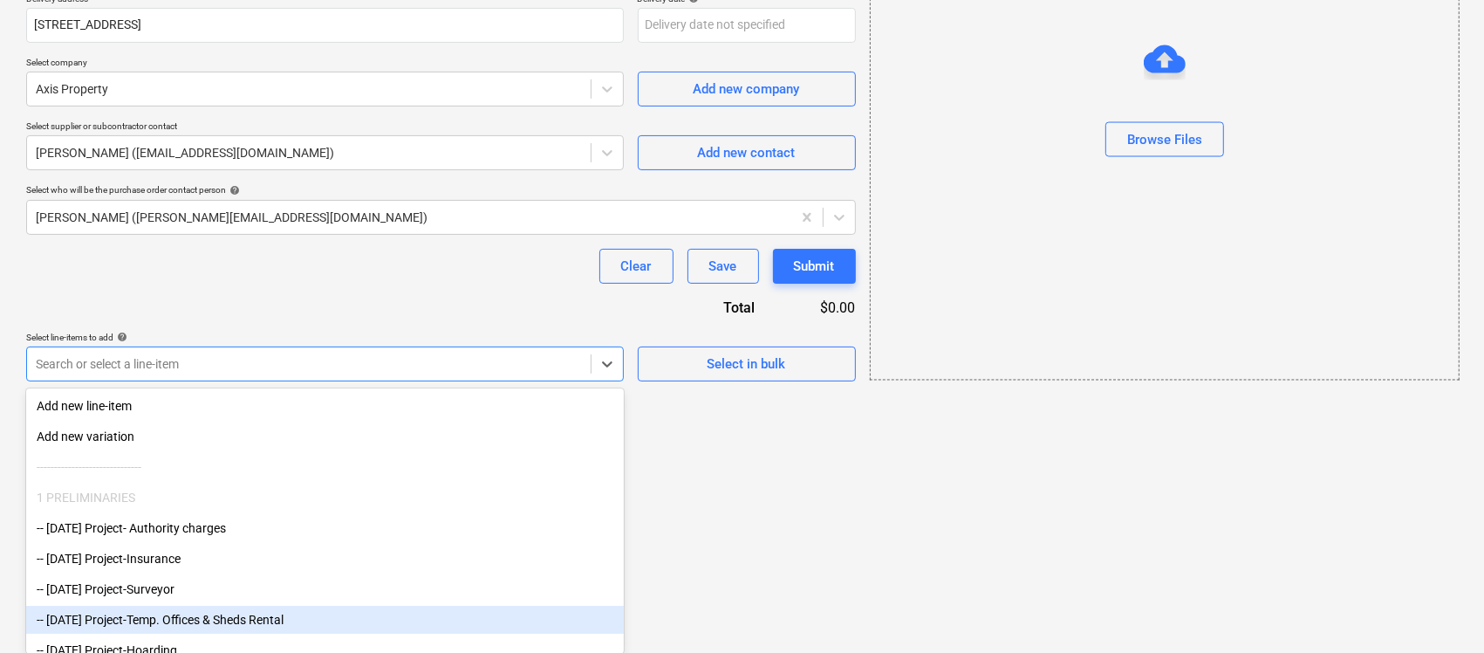  Describe the element at coordinates (1441, 611) in the screenshot. I see `div: Chat Widget` at that location.